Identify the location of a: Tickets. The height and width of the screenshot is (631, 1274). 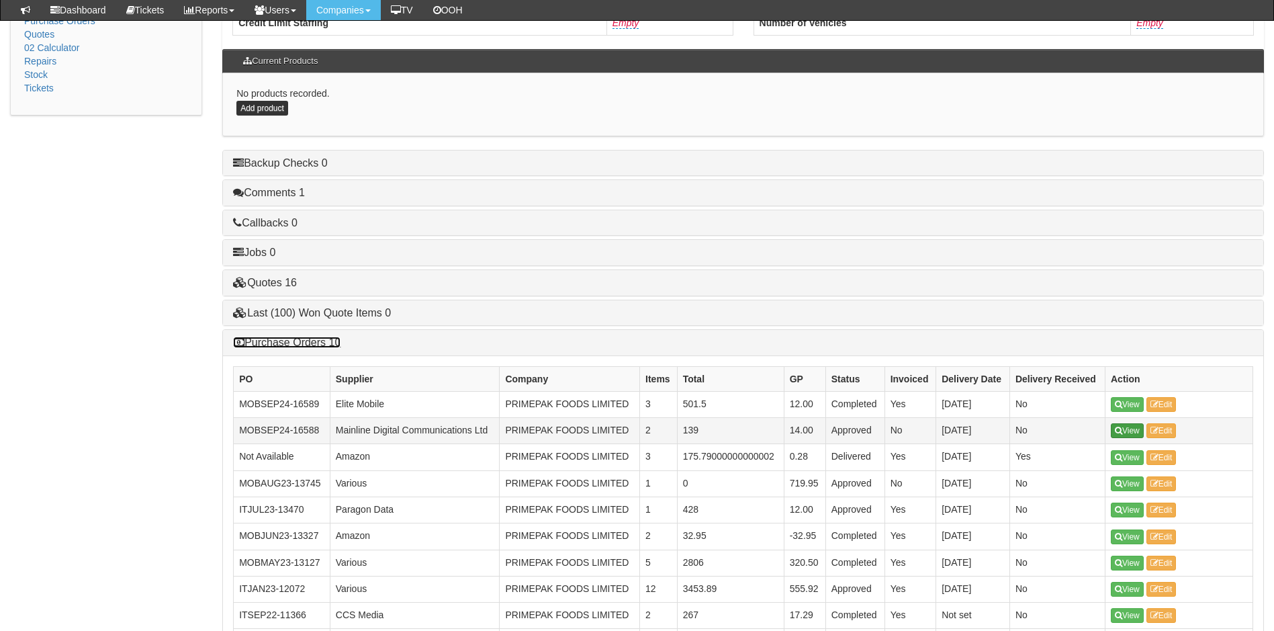
(39, 88).